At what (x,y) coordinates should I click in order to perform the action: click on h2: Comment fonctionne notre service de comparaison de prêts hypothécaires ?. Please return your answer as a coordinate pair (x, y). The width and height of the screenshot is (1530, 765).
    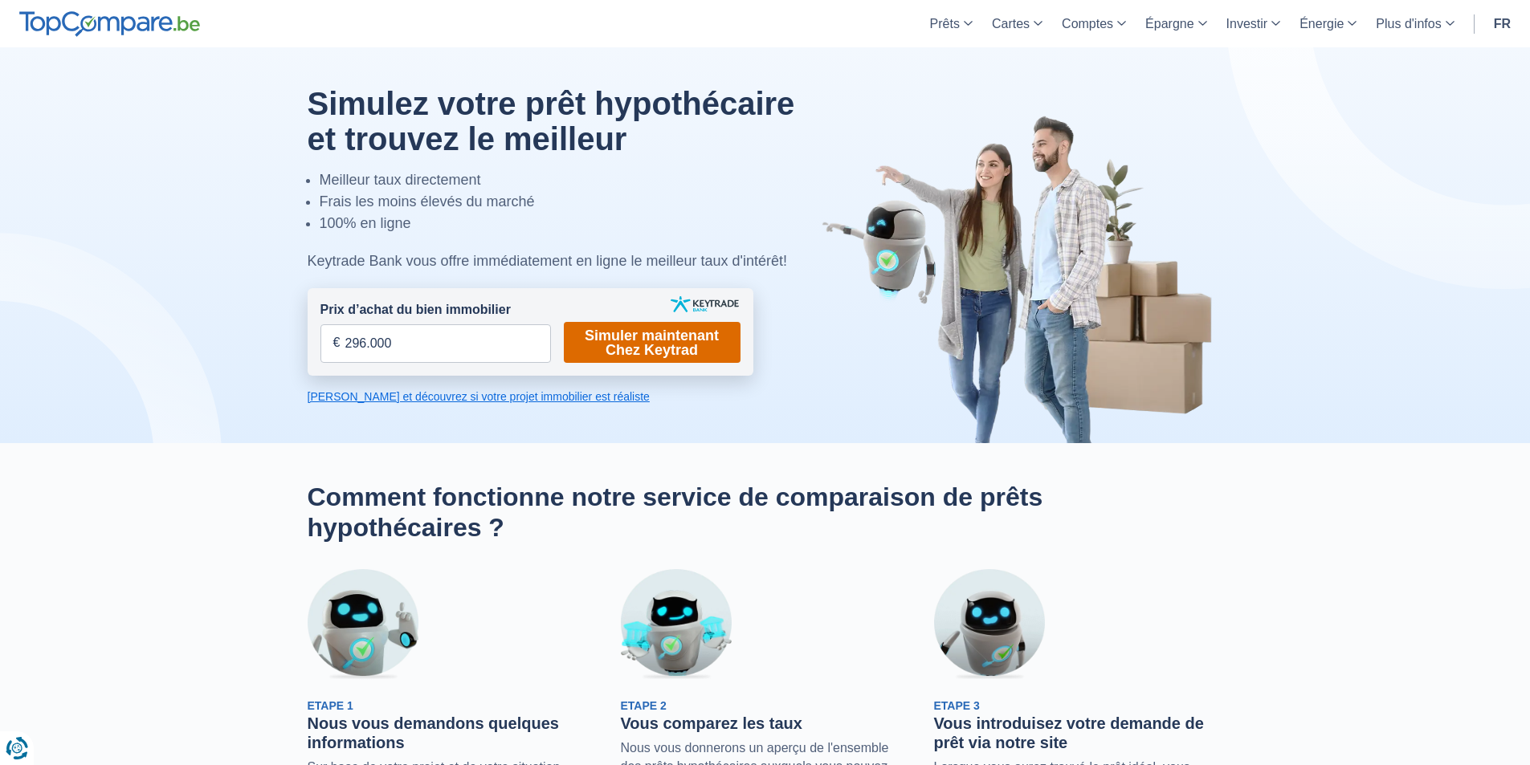
    Looking at the image, I should click on (765, 512).